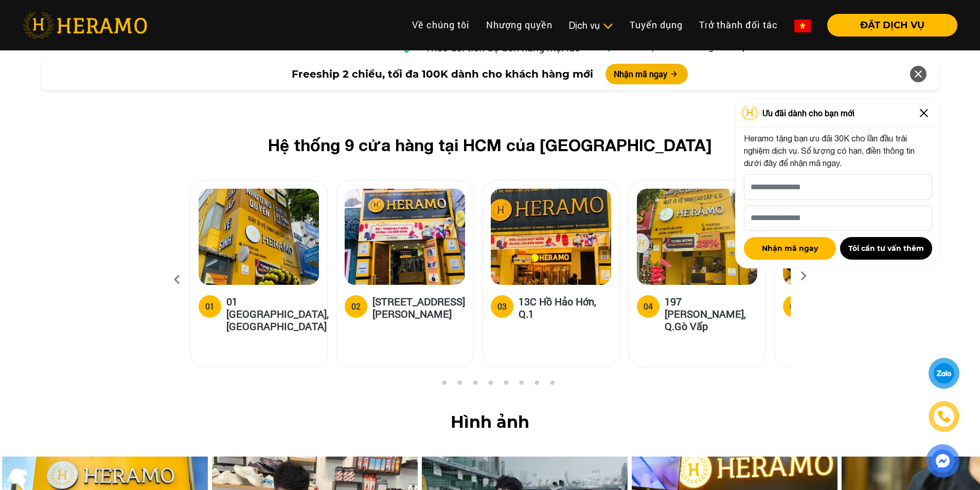 This screenshot has height=490, width=980. What do you see at coordinates (519, 25) in the screenshot?
I see `a: Nhượng quyền` at bounding box center [519, 25].